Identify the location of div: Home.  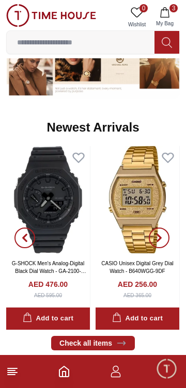
(45, 369).